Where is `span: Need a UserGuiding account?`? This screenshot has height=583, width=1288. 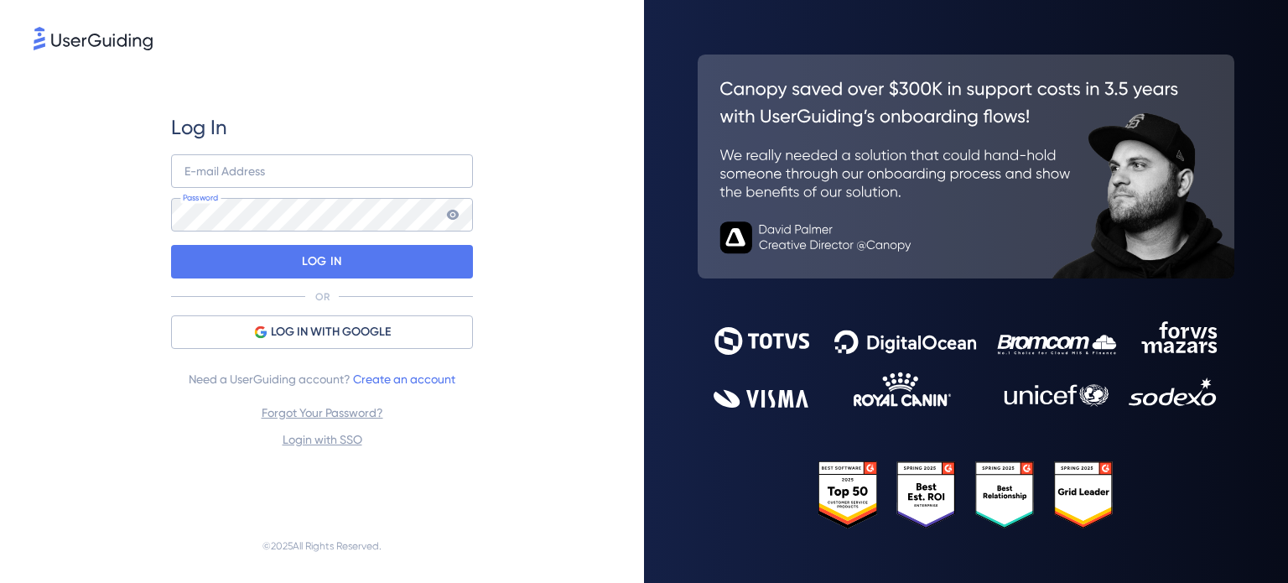
span: Need a UserGuiding account? is located at coordinates (322, 379).